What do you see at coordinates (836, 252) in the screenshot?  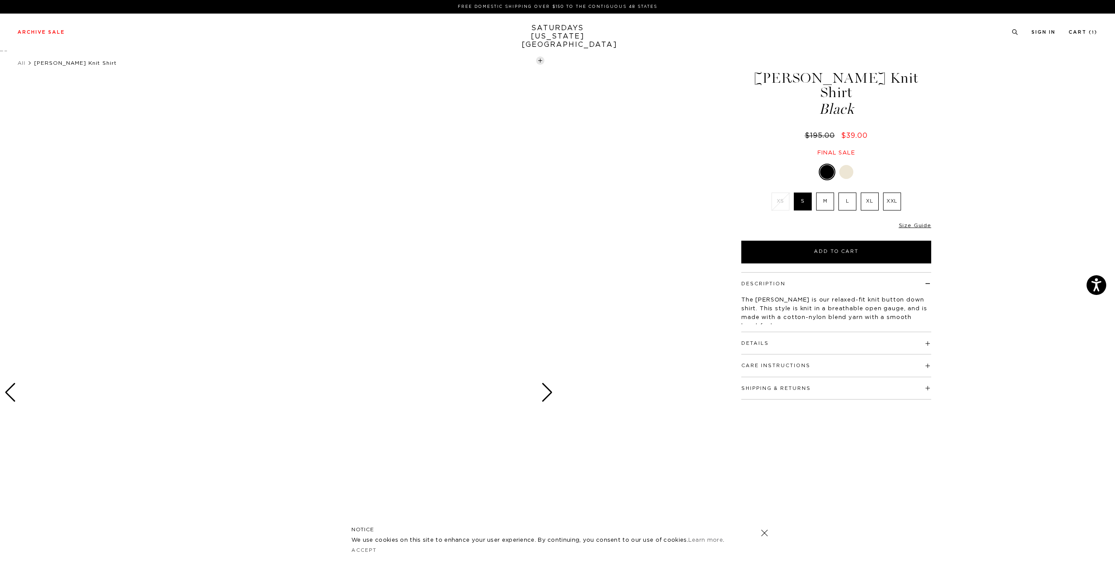 I see `button: Add to Cart` at bounding box center [836, 252].